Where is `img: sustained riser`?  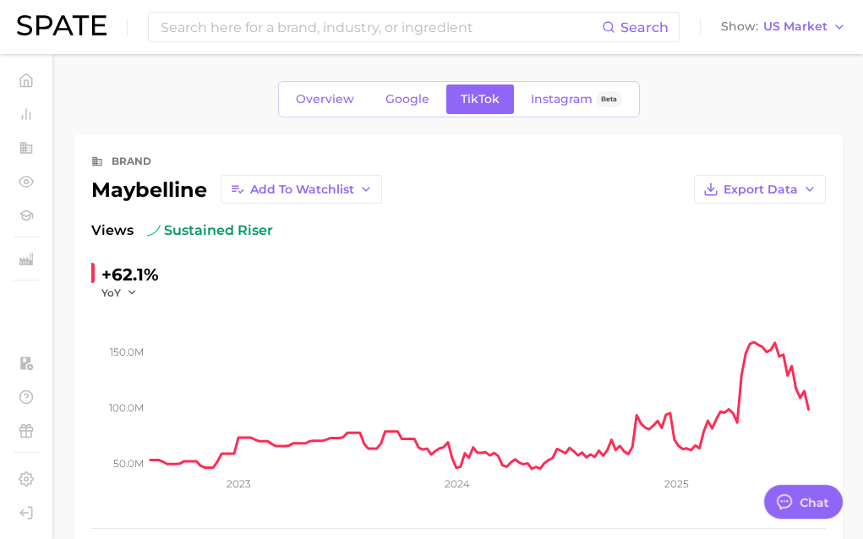 img: sustained riser is located at coordinates (154, 231).